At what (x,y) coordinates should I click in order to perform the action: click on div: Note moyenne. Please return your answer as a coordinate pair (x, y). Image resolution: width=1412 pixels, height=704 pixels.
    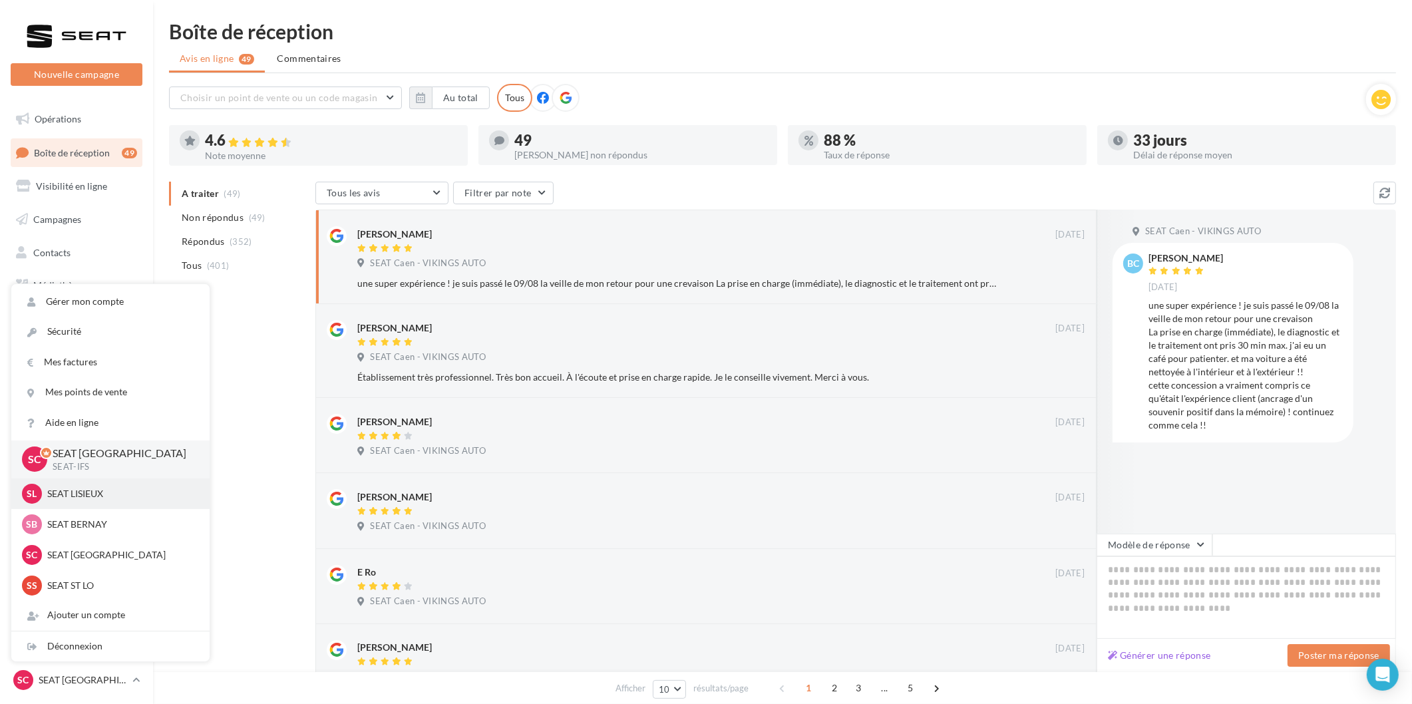
    Looking at the image, I should click on (331, 156).